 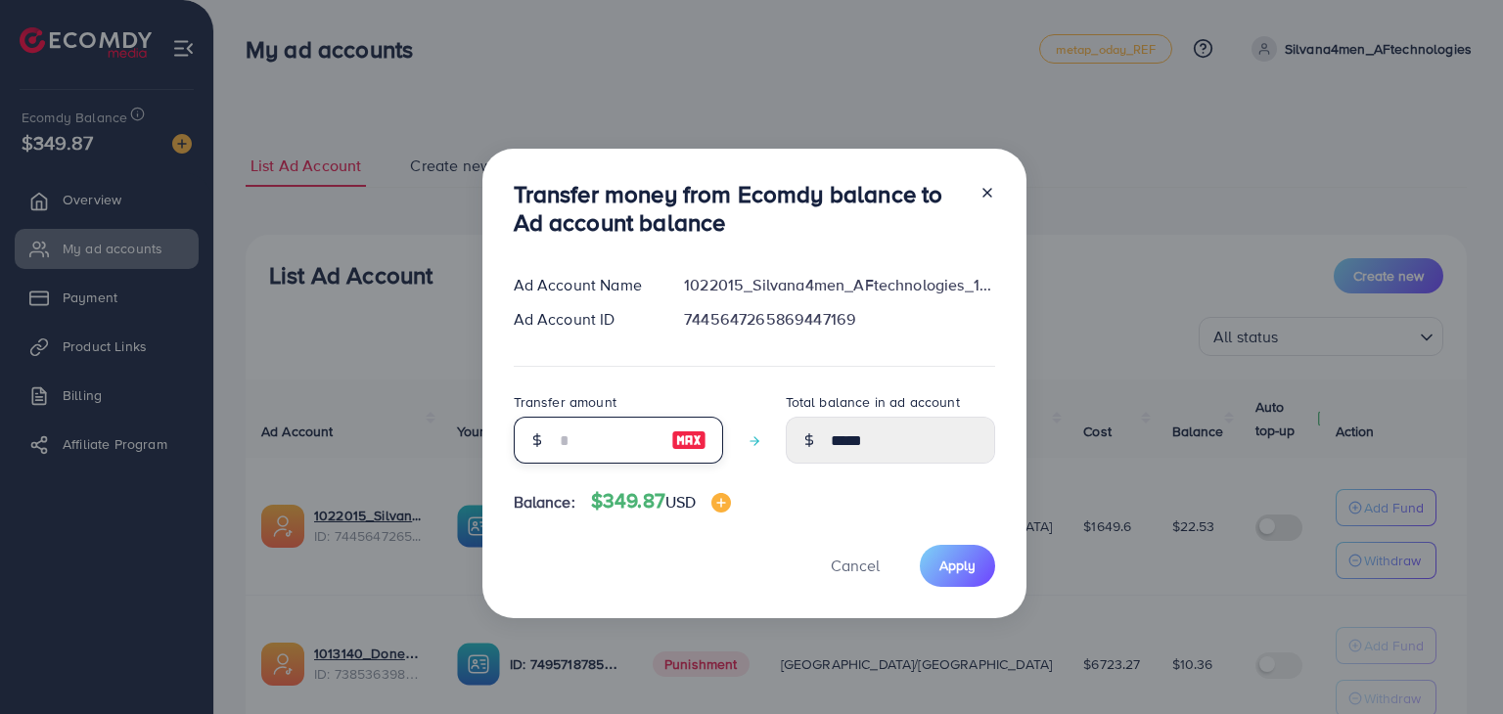 I want to click on span: Cancel, so click(x=855, y=565).